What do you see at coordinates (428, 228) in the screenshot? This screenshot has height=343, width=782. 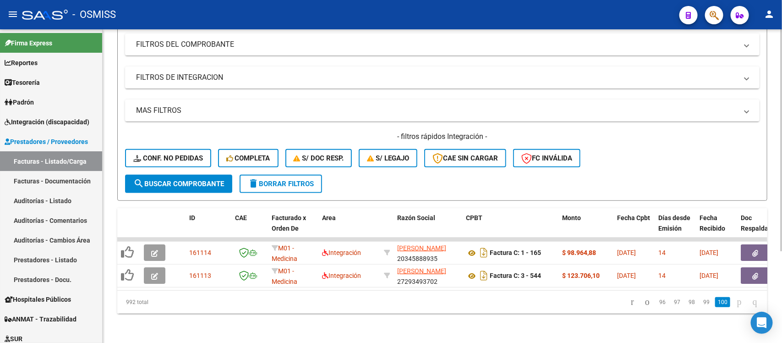 I see `datatable-header-cell: Razón Social` at bounding box center [428, 228].